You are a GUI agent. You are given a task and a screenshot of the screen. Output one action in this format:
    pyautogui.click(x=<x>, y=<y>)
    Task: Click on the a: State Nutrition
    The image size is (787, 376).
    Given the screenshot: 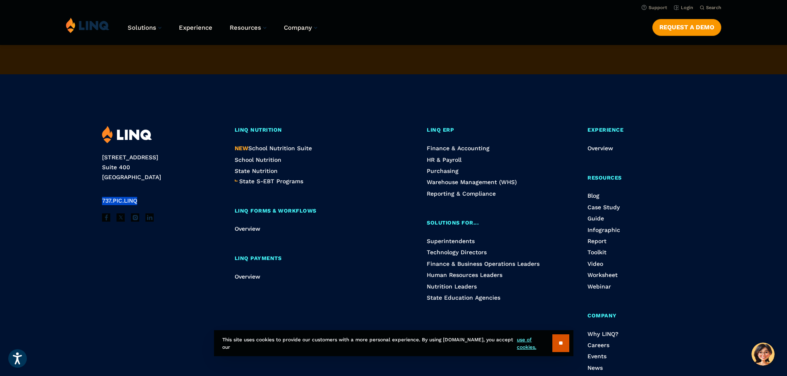 What is the action you would take?
    pyautogui.click(x=256, y=171)
    